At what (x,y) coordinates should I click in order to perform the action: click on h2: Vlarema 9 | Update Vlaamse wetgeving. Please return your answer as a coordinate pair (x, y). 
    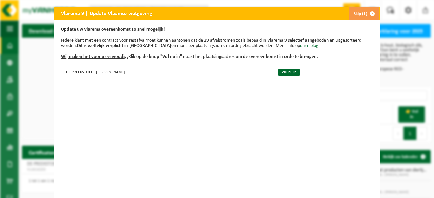
    Looking at the image, I should click on (106, 13).